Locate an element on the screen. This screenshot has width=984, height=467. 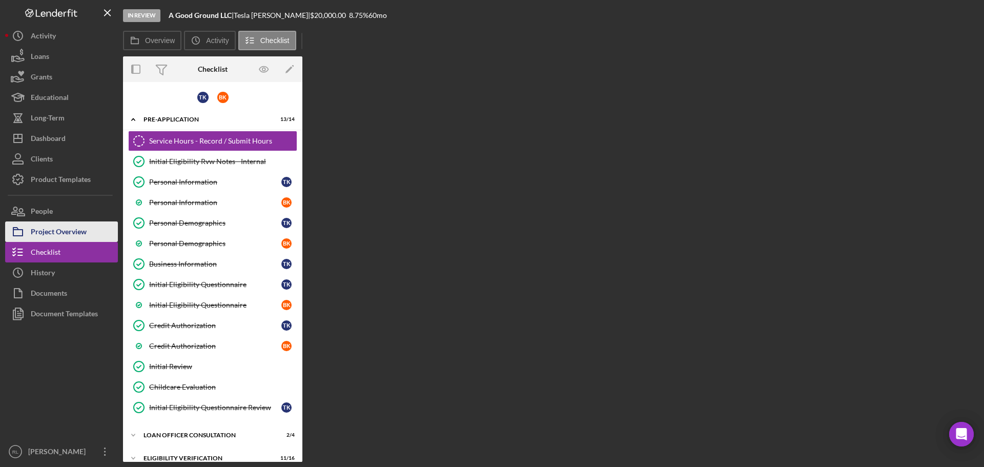
div: Pre-Application is located at coordinates (206, 119).